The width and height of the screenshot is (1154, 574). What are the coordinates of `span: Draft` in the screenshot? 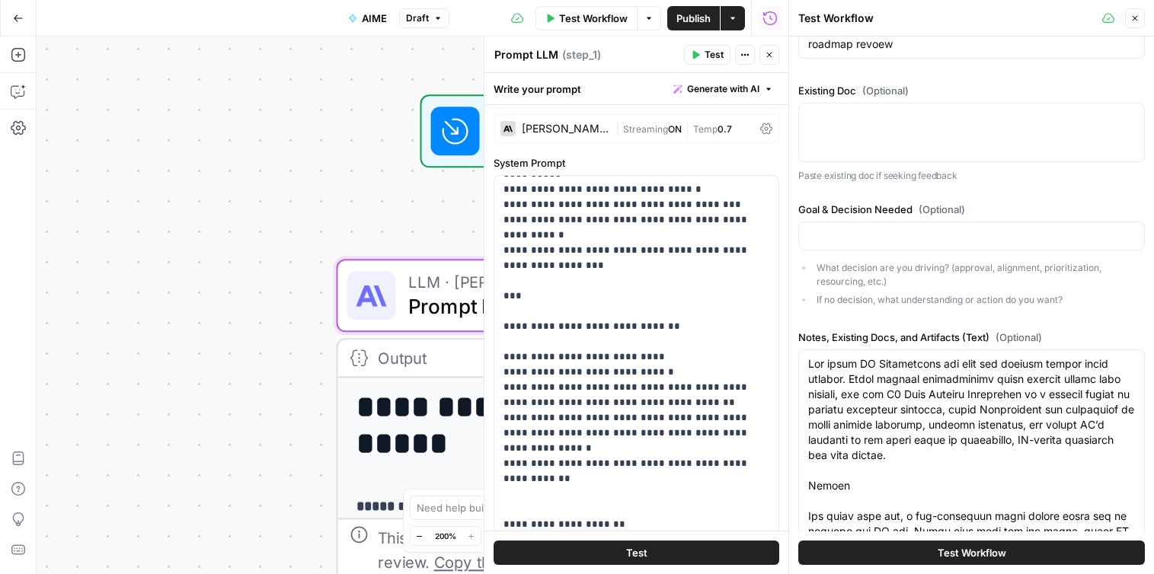 It's located at (417, 18).